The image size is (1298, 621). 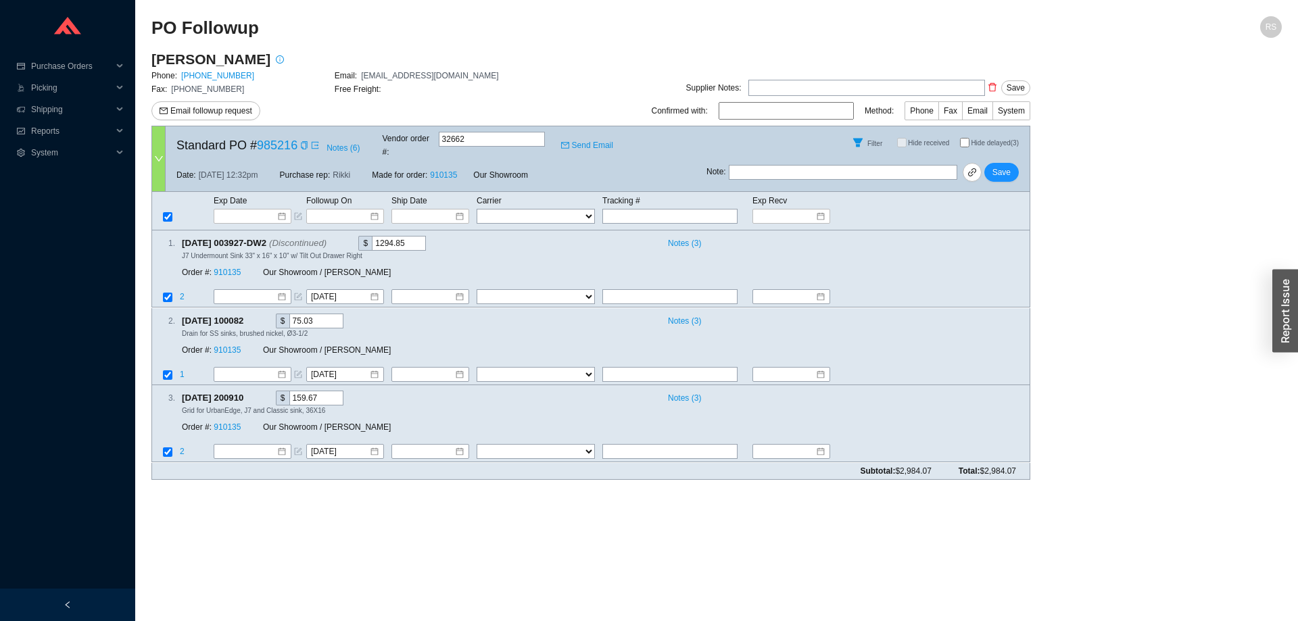 What do you see at coordinates (621, 201) in the screenshot?
I see `span: Tracking #` at bounding box center [621, 201].